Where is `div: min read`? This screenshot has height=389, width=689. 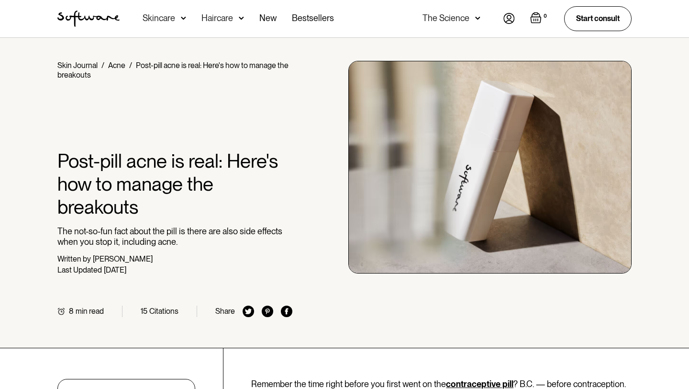
div: min read is located at coordinates (89, 311).